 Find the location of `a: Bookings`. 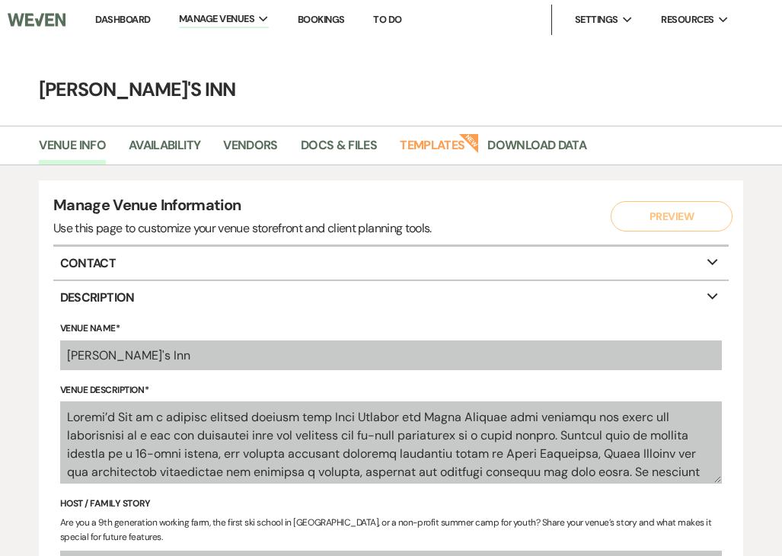

a: Bookings is located at coordinates (321, 19).